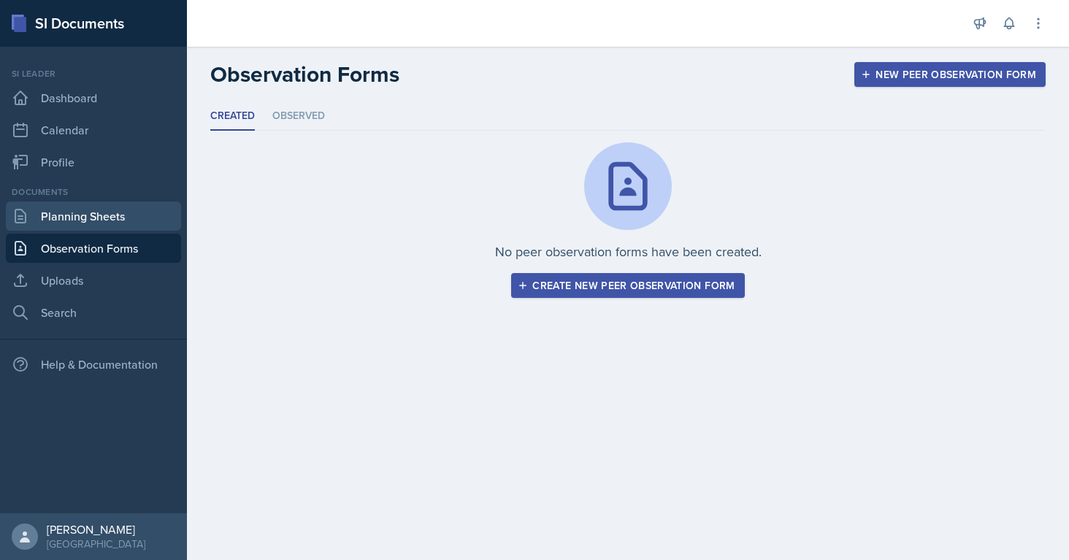 Image resolution: width=1069 pixels, height=560 pixels. Describe the element at coordinates (93, 216) in the screenshot. I see `a: Planning Sheets` at that location.